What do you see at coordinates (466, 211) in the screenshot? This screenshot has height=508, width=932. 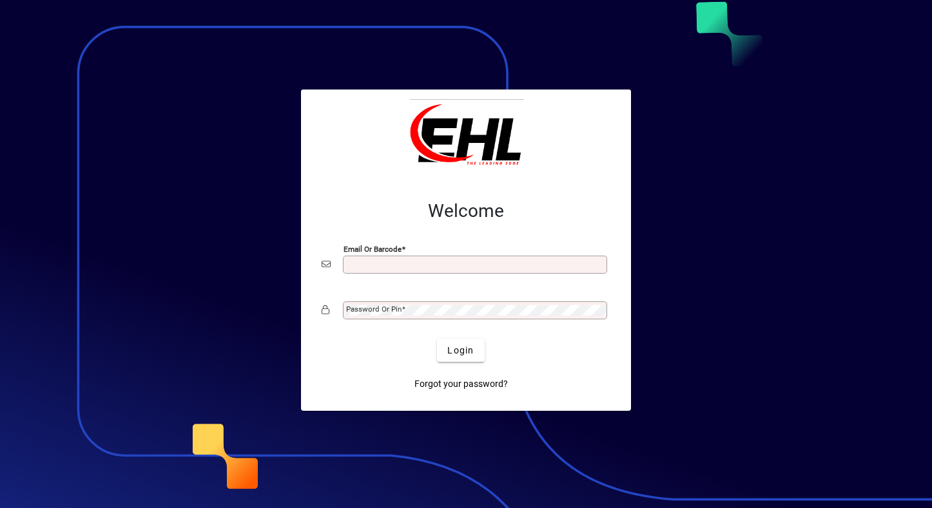 I see `h2: Welcome` at bounding box center [466, 211].